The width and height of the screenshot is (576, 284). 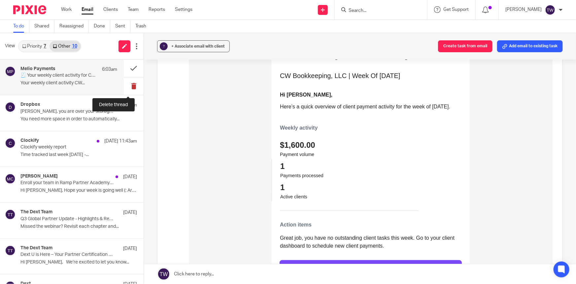 I want to click on input: Search, so click(x=378, y=11).